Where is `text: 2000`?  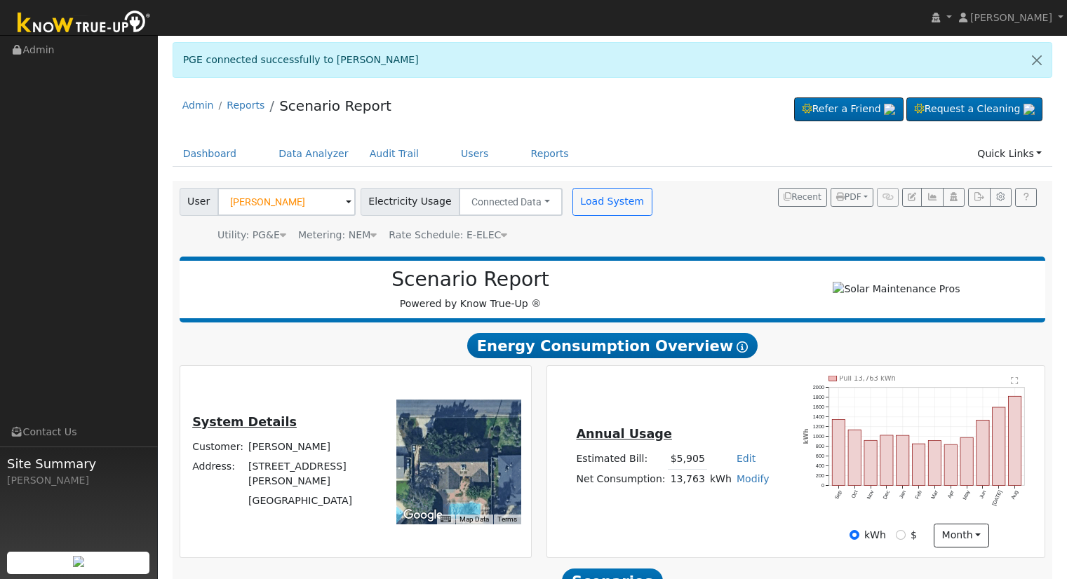
text: 2000 is located at coordinates (819, 387).